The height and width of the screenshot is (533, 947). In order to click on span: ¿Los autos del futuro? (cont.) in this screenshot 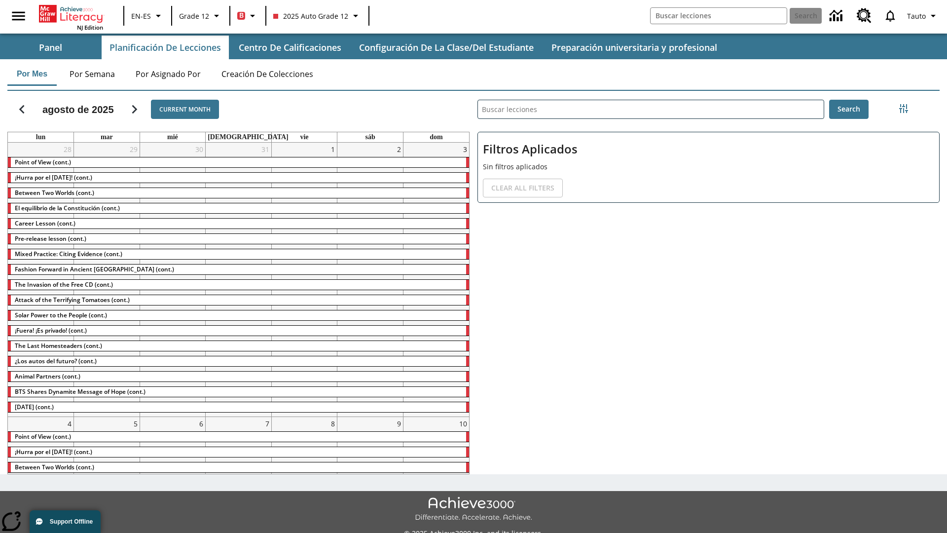, I will do `click(56, 360)`.